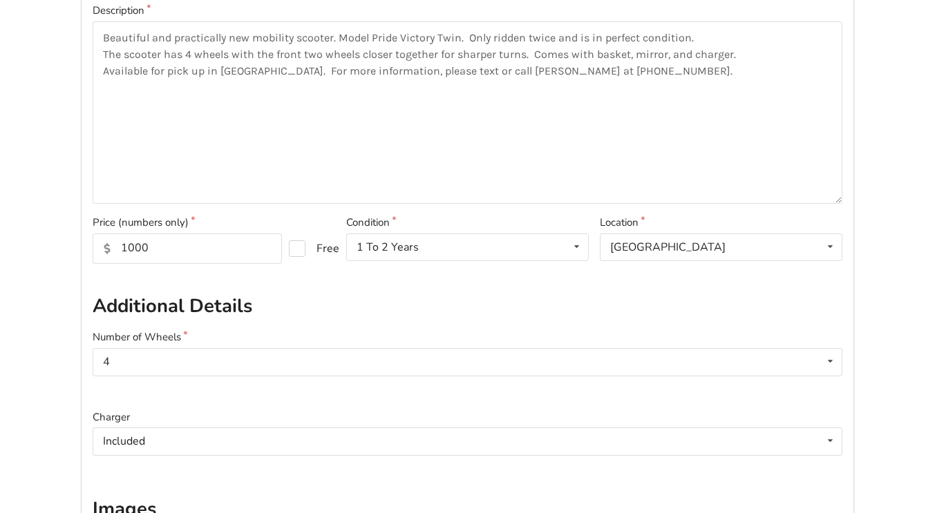 The height and width of the screenshot is (513, 935). What do you see at coordinates (214, 222) in the screenshot?
I see `label: Price (numbers only)` at bounding box center [214, 222].